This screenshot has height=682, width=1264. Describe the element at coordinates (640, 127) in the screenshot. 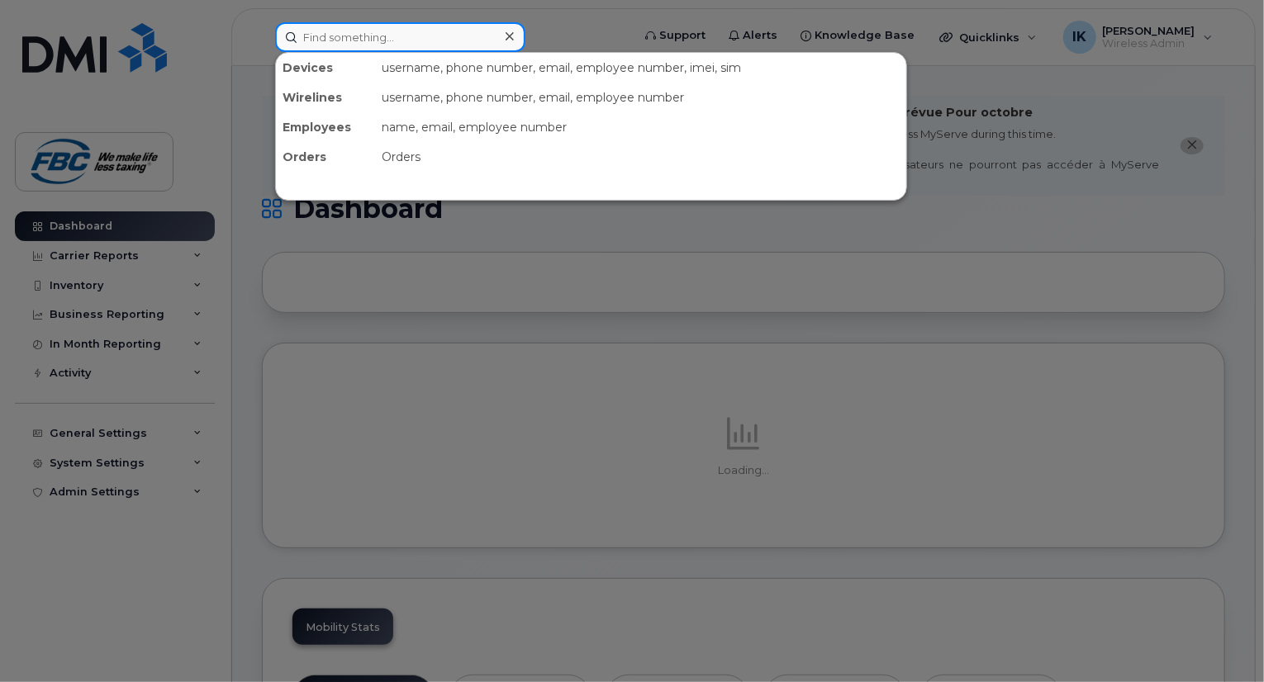

I see `div: name, email, employee number` at that location.